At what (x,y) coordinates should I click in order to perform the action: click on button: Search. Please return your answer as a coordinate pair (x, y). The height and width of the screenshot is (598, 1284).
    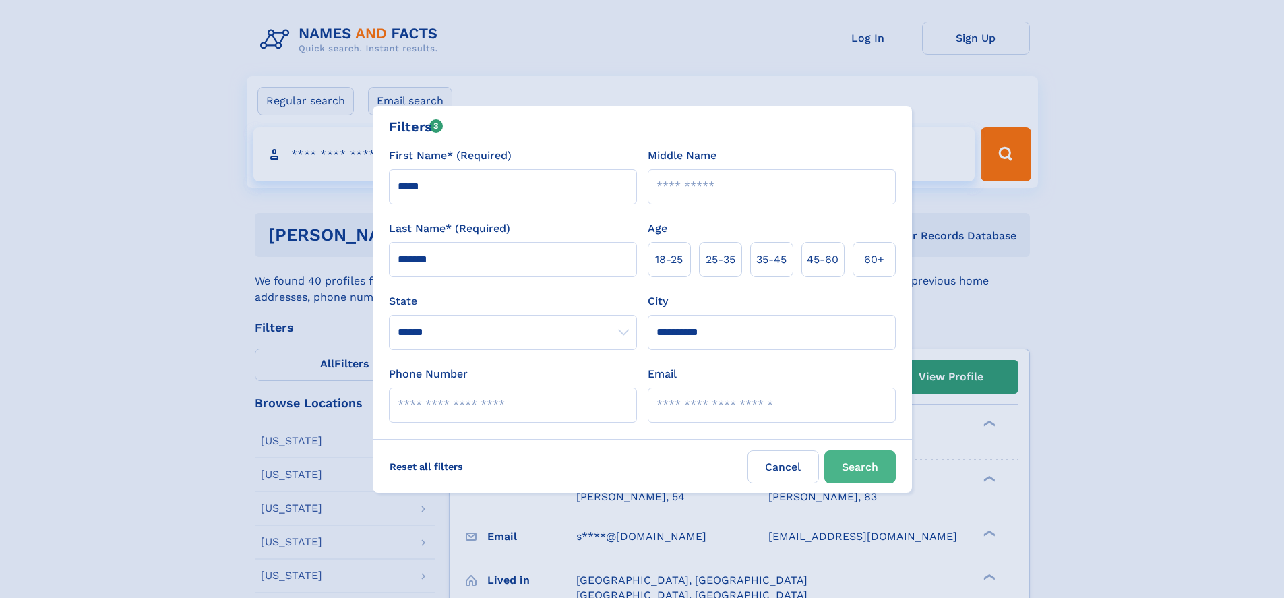
    Looking at the image, I should click on (860, 467).